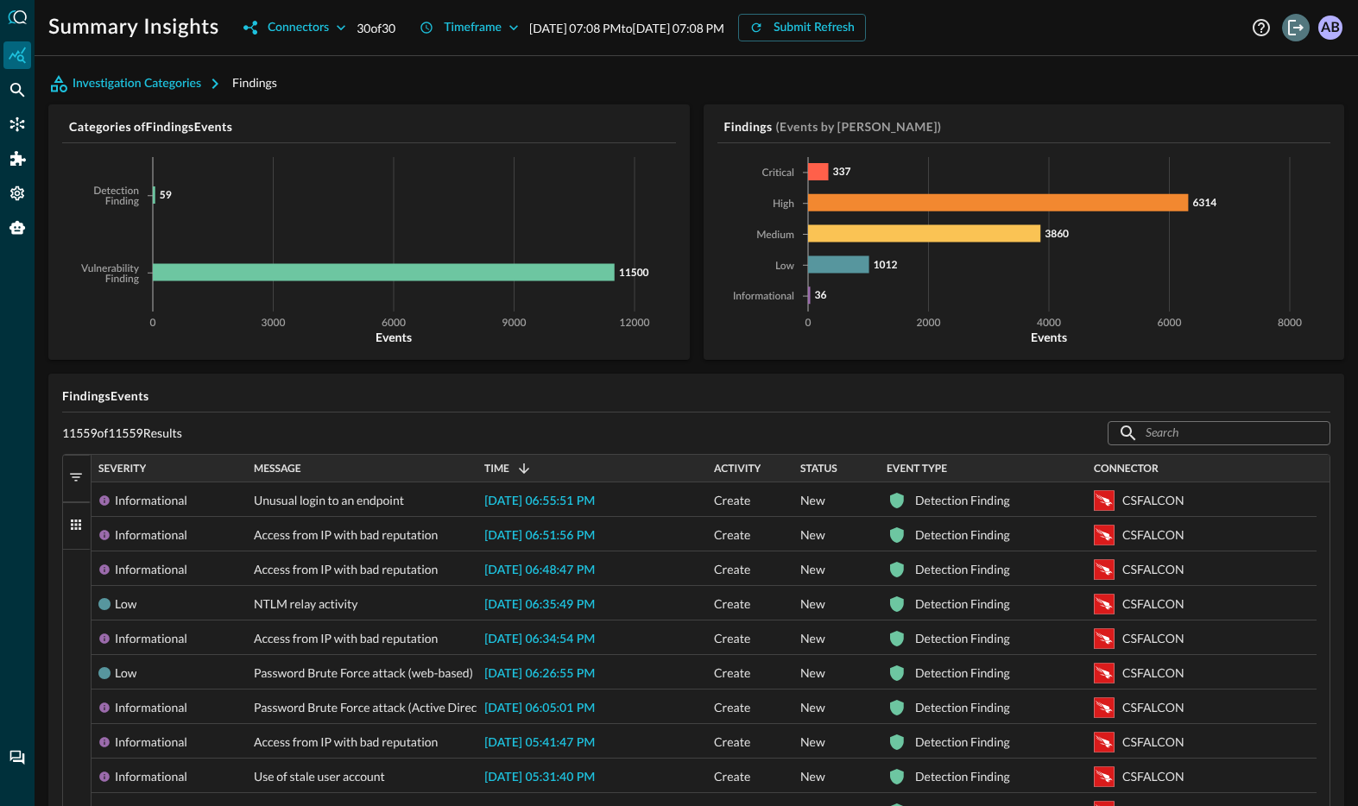  I want to click on tspan: Vulnerability, so click(110, 269).